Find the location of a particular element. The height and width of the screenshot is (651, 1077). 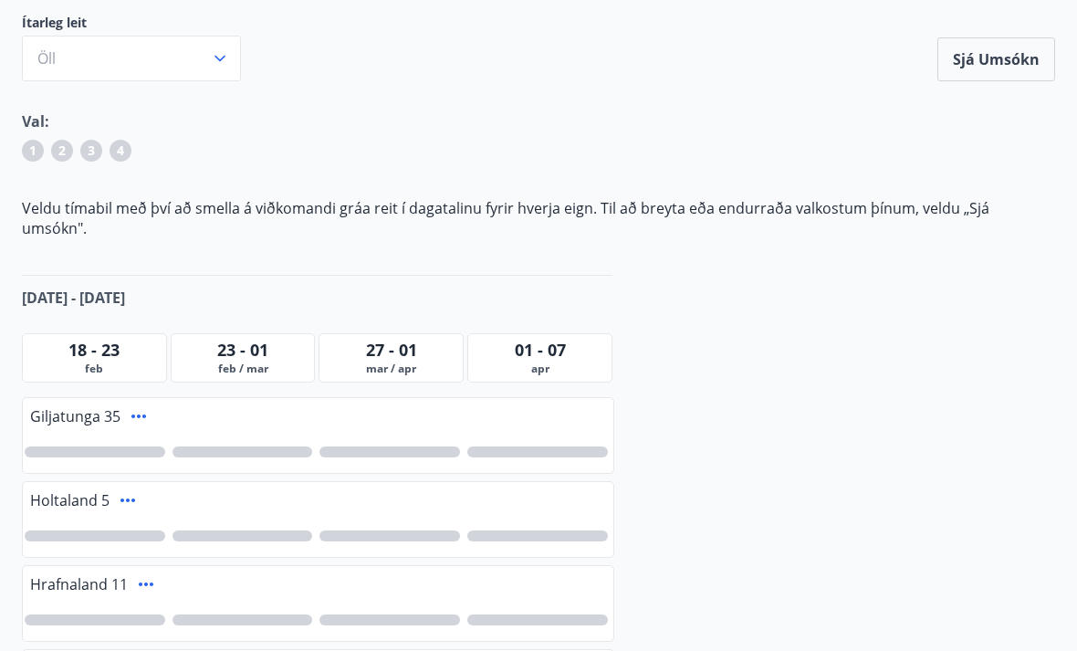

button: Sjá umsókn is located at coordinates (996, 59).